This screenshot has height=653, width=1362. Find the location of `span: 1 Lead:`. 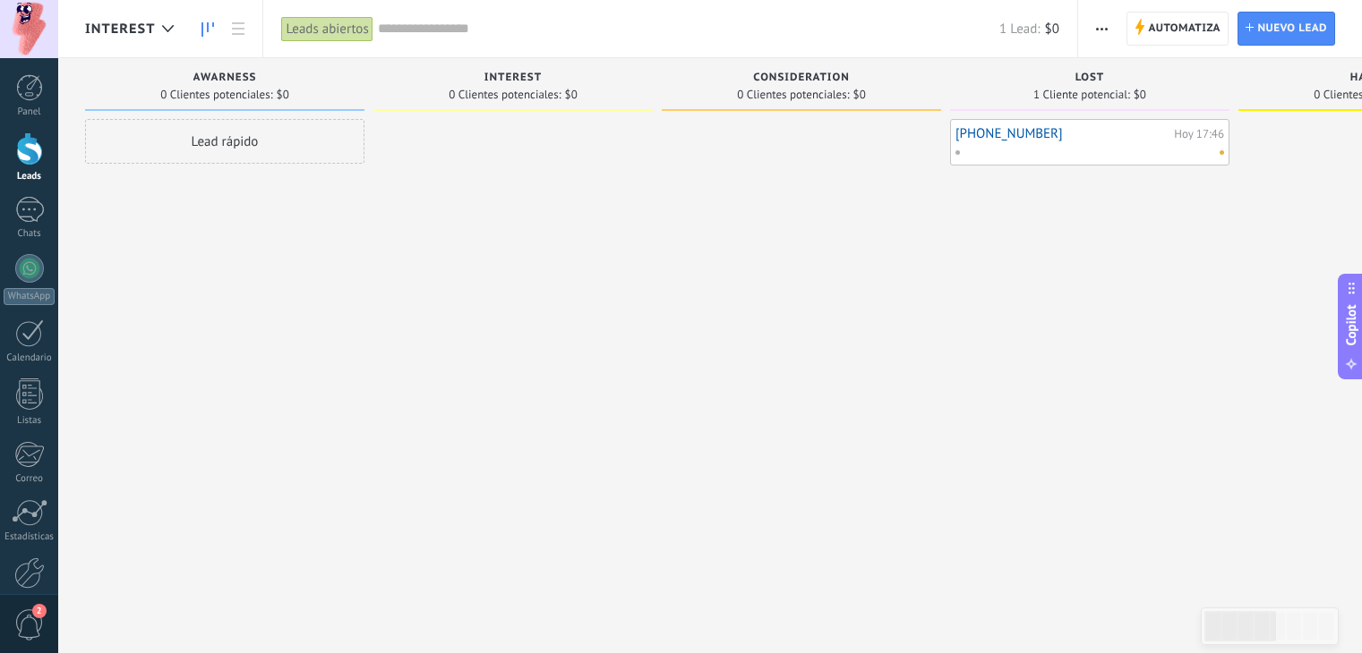

span: 1 Lead: is located at coordinates (1019, 29).